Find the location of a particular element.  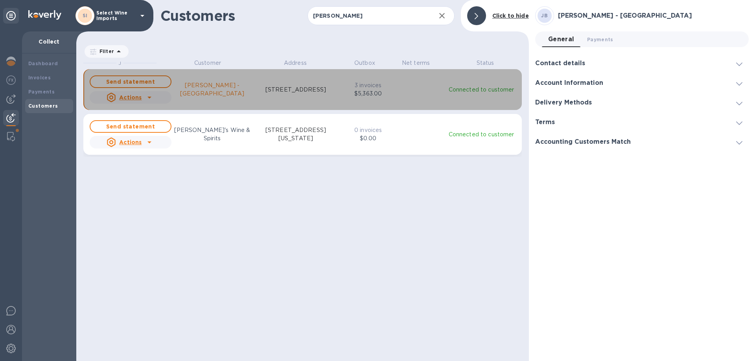

p: Filter is located at coordinates (105, 51).